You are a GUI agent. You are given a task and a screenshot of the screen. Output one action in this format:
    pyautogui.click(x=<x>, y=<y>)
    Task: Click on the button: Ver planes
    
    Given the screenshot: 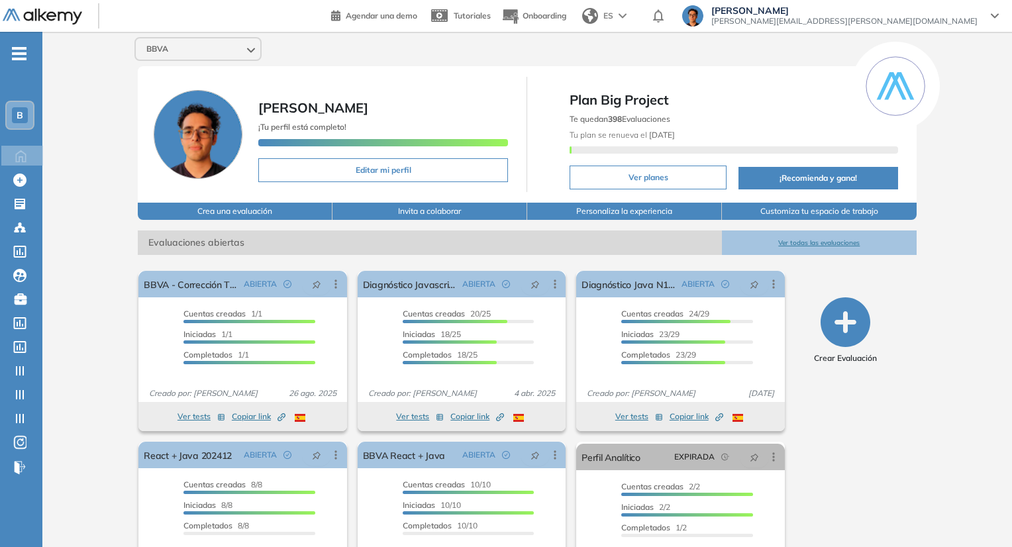 What is the action you would take?
    pyautogui.click(x=648, y=178)
    